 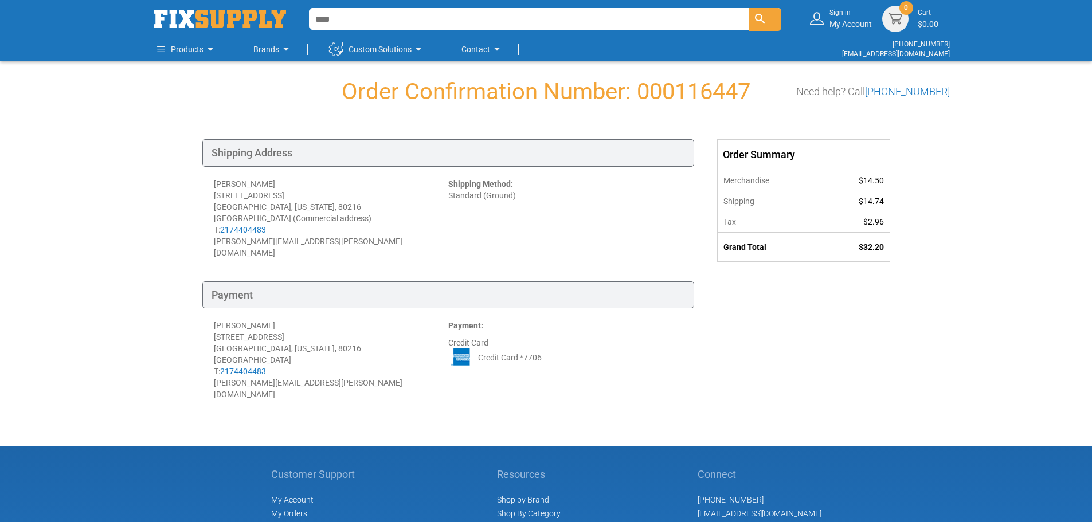 What do you see at coordinates (871, 181) in the screenshot?
I see `span: $14.50` at bounding box center [871, 181].